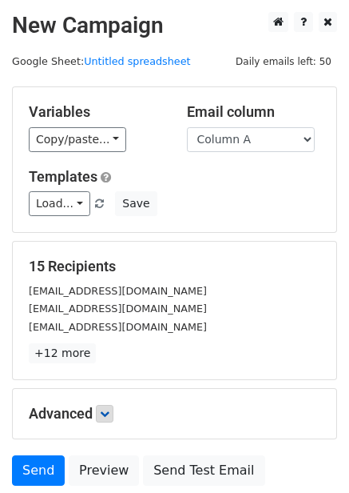 This screenshot has height=493, width=349. What do you see at coordinates (310, 454) in the screenshot?
I see `div: Chat Widget` at bounding box center [310, 454].